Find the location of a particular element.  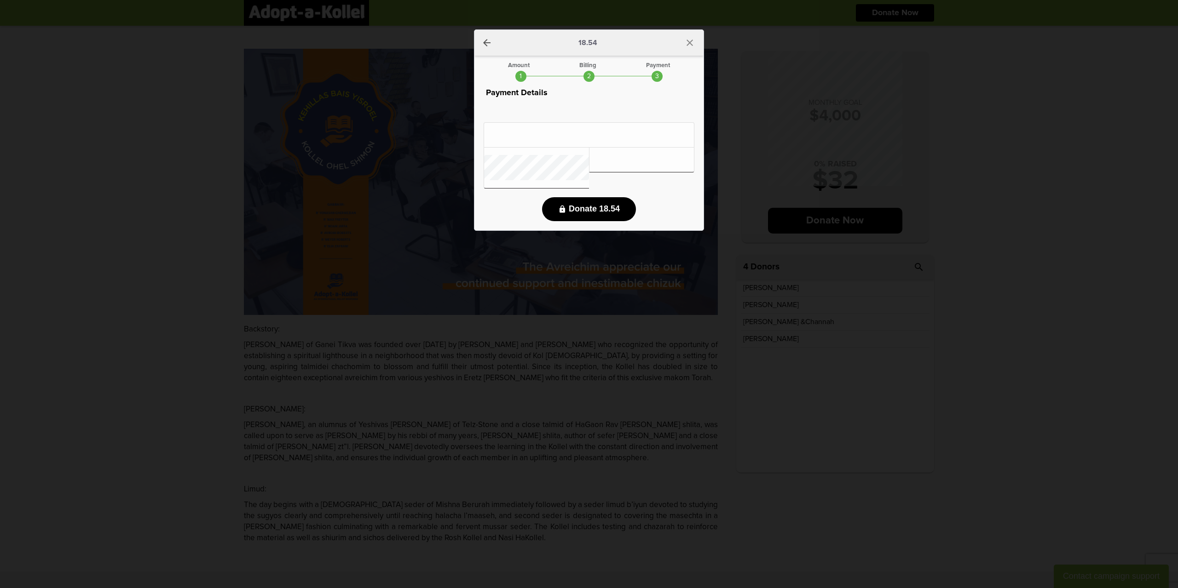

div: 1 is located at coordinates (521, 76).